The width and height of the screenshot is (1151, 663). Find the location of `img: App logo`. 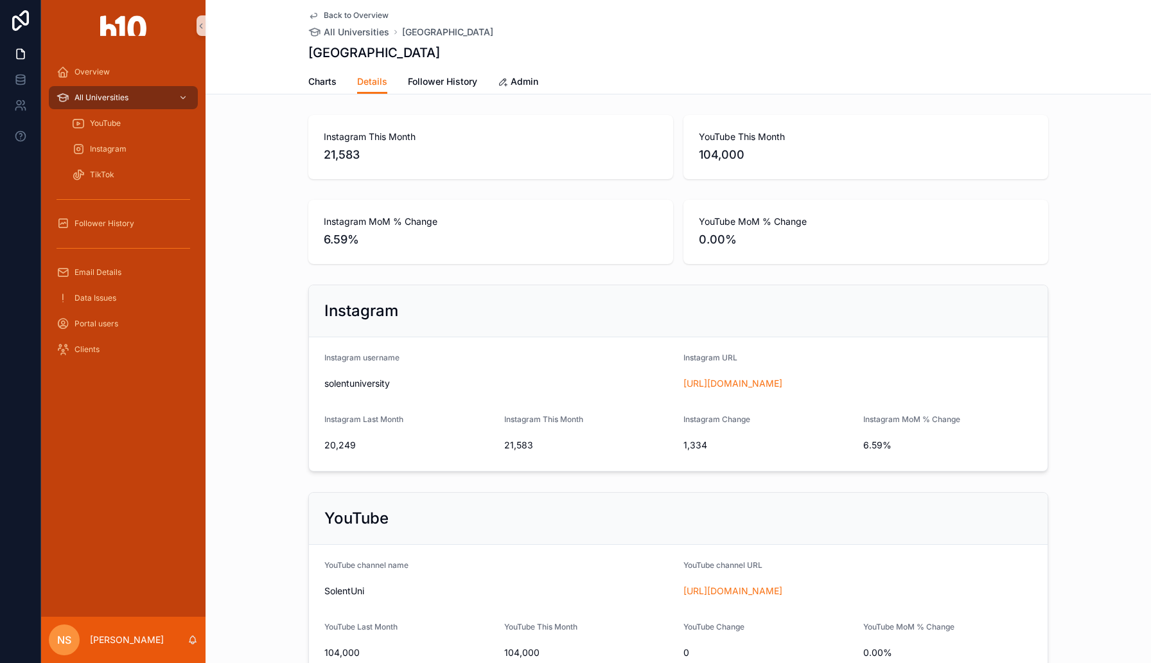

img: App logo is located at coordinates (123, 26).